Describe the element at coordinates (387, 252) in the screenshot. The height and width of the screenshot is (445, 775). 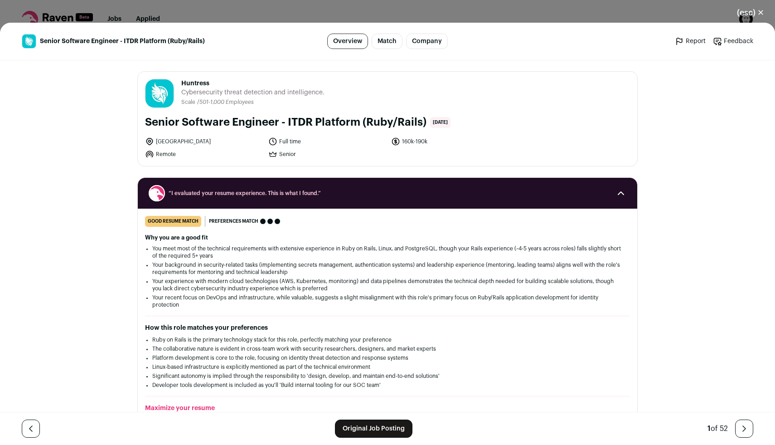
I see `li: You meet most of the technical requirements with extensive experience in Ruby on Rails, Linux, an...` at that location.